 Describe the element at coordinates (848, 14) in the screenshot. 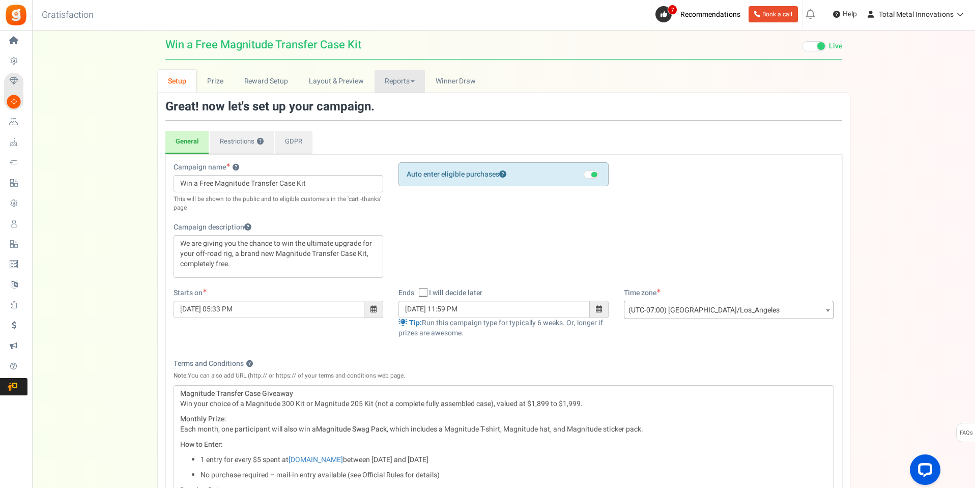

I see `span: Help` at that location.